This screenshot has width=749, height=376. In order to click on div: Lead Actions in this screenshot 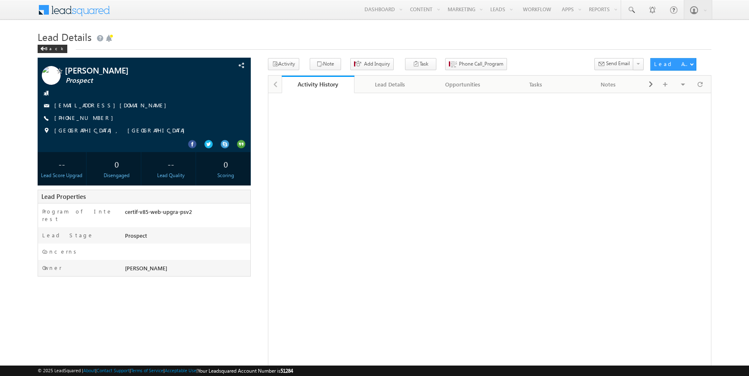, I will do `click(672, 64)`.